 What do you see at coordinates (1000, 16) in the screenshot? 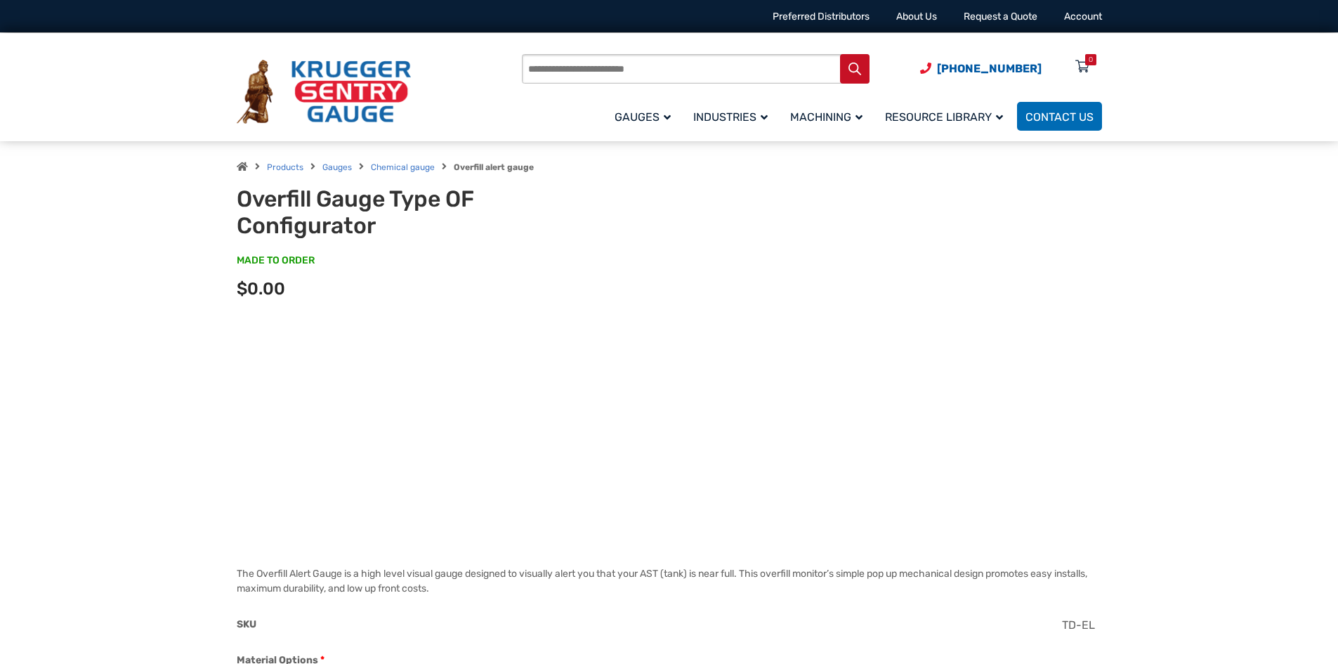
I see `a: Request a Quote` at bounding box center [1000, 16].